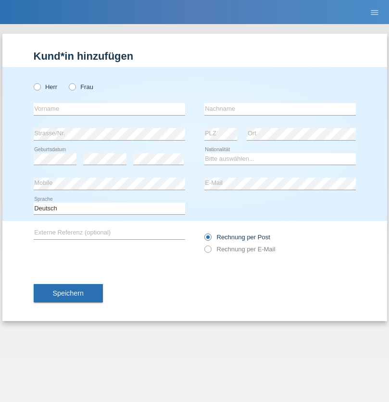  What do you see at coordinates (207, 251) in the screenshot?
I see `input: Rechnung per E-Mail` at bounding box center [207, 251].